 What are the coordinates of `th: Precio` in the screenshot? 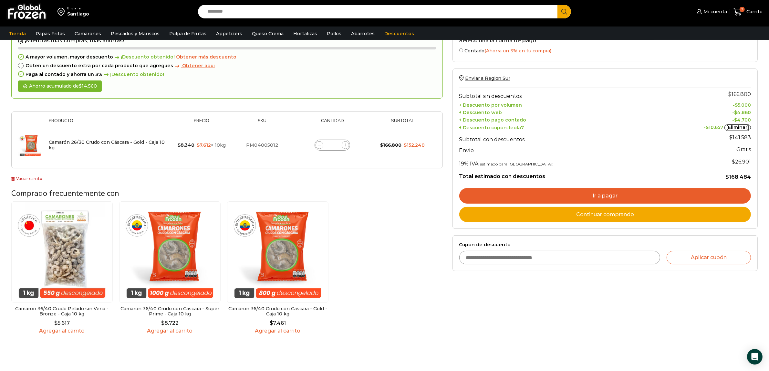 It's located at (202, 123).